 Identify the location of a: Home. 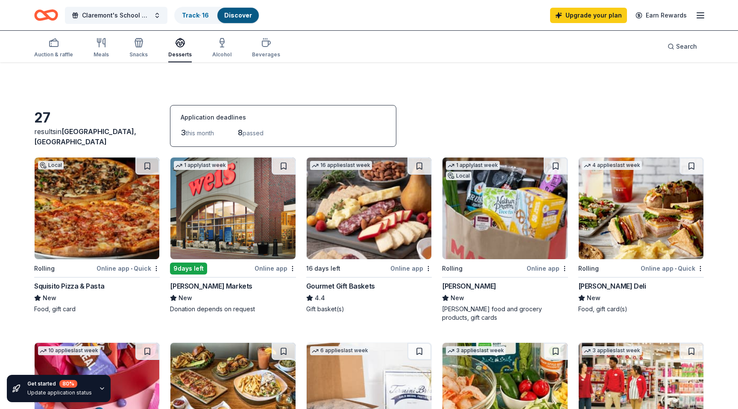
(46, 15).